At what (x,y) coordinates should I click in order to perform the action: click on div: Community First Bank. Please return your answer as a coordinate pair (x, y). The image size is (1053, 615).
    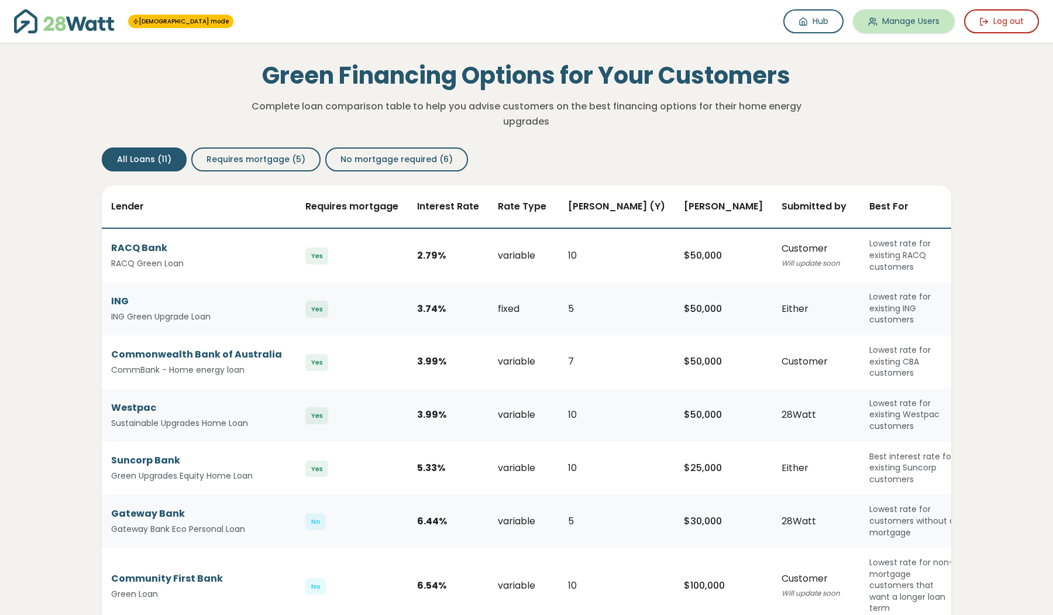
    Looking at the image, I should click on (196, 578).